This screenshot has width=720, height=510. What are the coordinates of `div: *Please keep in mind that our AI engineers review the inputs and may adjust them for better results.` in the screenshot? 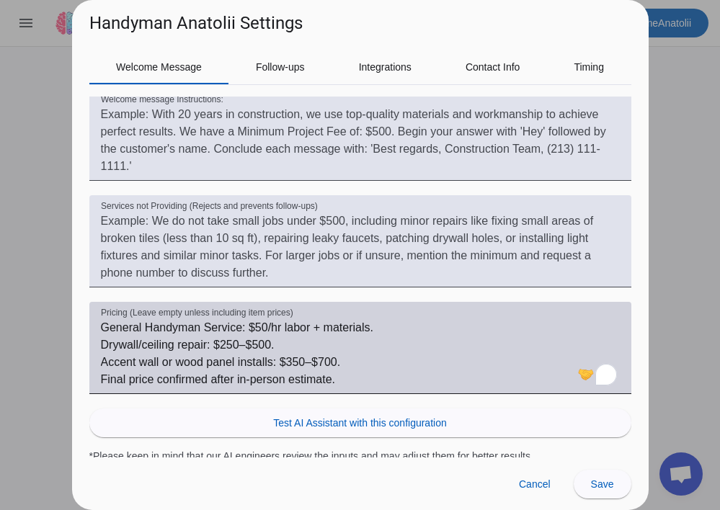 It's located at (360, 456).